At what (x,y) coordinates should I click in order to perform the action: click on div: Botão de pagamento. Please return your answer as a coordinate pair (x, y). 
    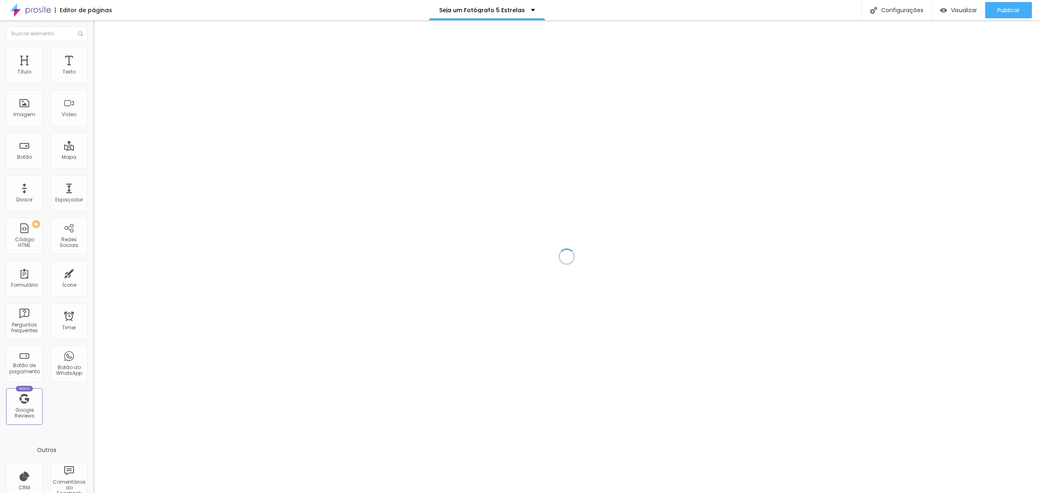
    Looking at the image, I should click on (24, 368).